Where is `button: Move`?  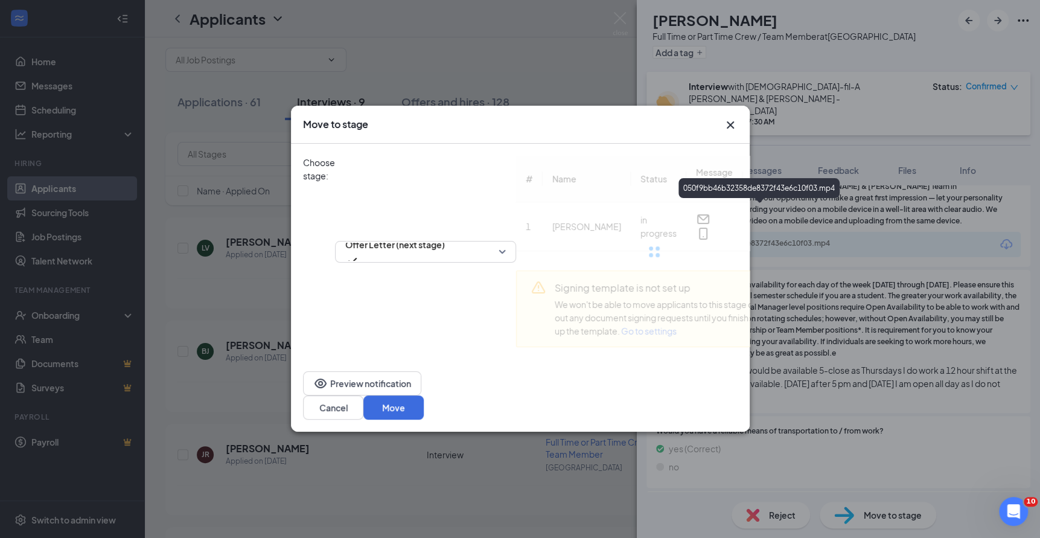
button: Move is located at coordinates (394, 408).